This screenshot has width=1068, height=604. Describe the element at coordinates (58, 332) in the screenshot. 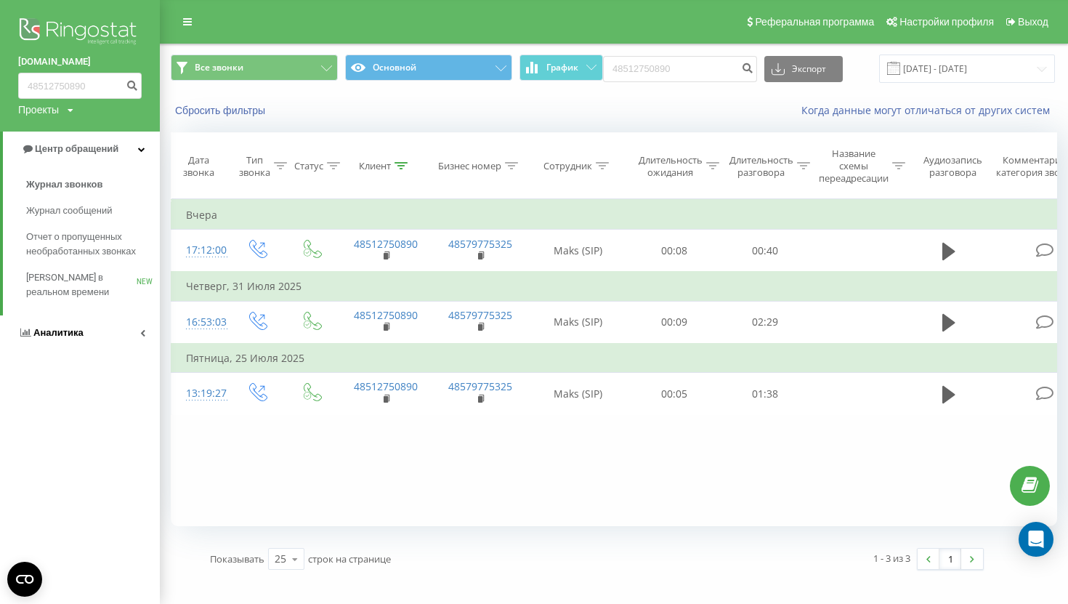

I see `span: Аналитика` at that location.